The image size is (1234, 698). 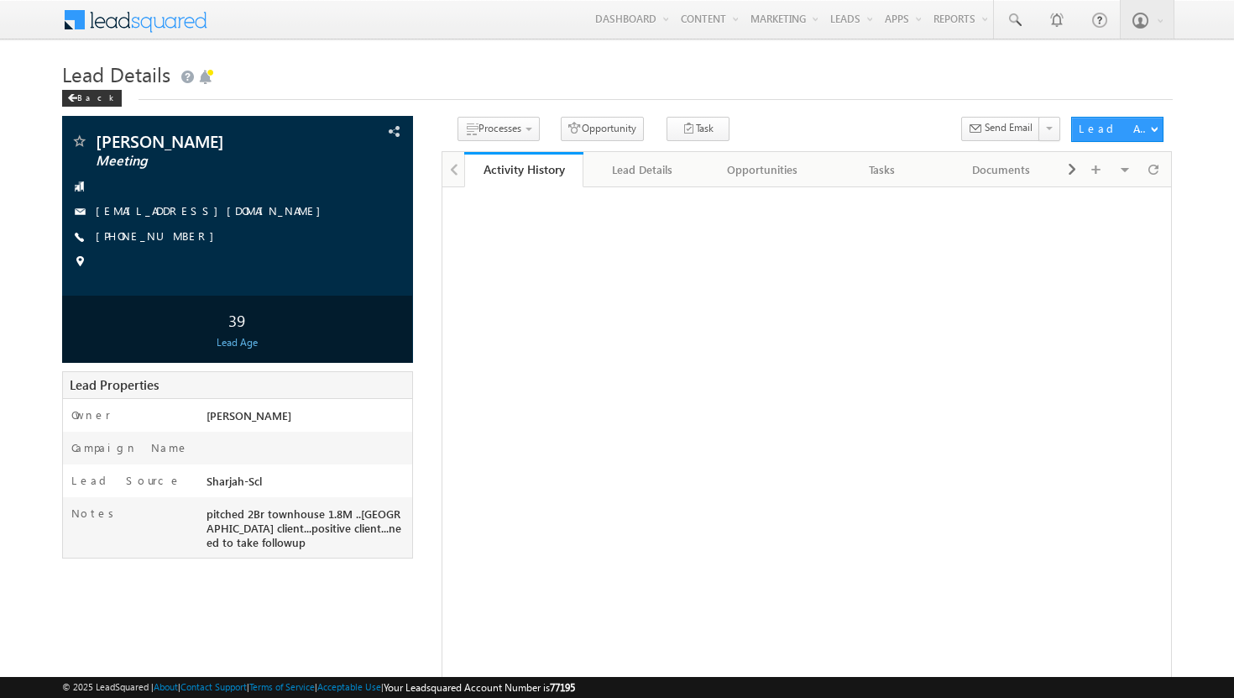 I want to click on div: Activity History, so click(x=524, y=169).